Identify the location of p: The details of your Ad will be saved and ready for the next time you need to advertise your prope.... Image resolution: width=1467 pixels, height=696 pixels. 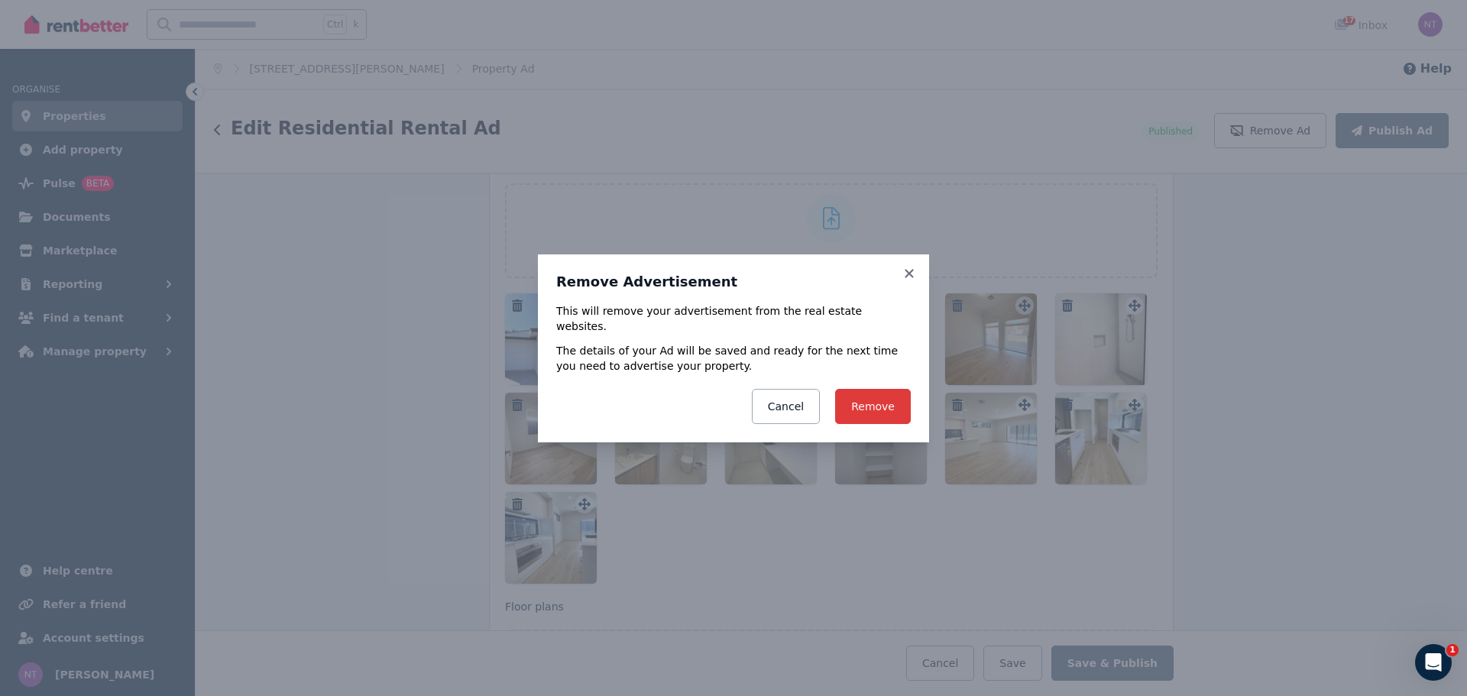
(733, 358).